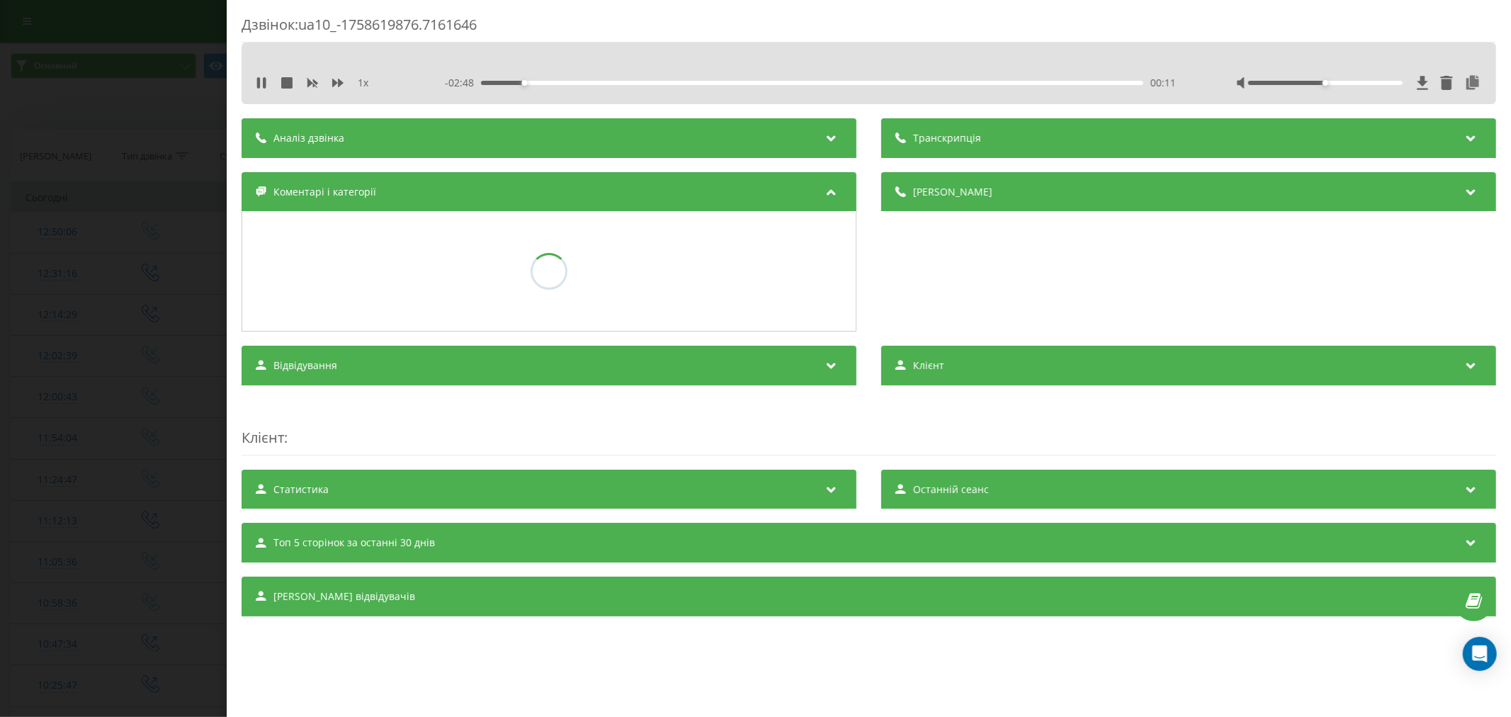  What do you see at coordinates (354, 543) in the screenshot?
I see `span: Топ 5 сторінок за останні 30 днів` at bounding box center [354, 543].